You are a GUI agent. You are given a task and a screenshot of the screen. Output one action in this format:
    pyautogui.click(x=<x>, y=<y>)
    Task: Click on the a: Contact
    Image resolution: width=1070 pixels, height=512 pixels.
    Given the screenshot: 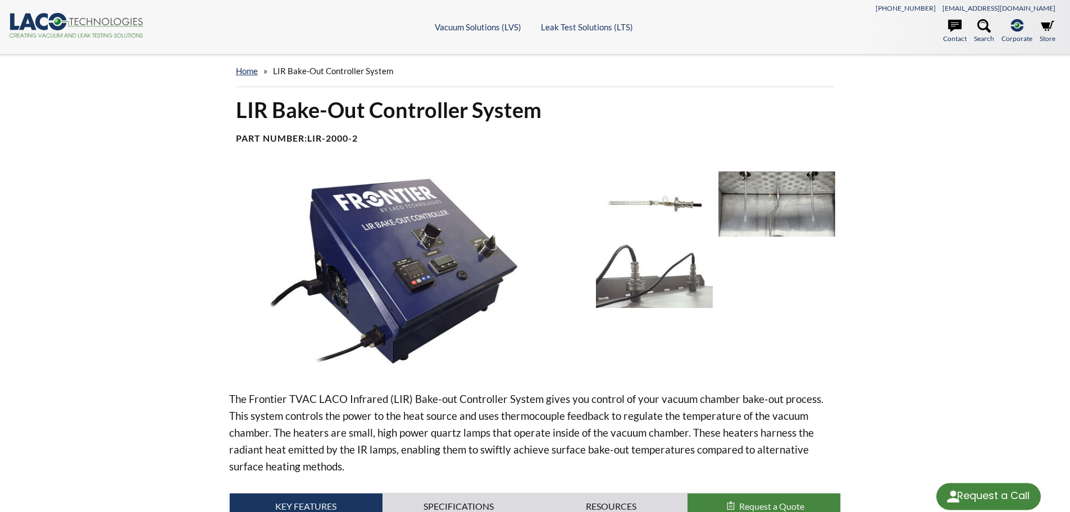 What is the action you would take?
    pyautogui.click(x=955, y=31)
    